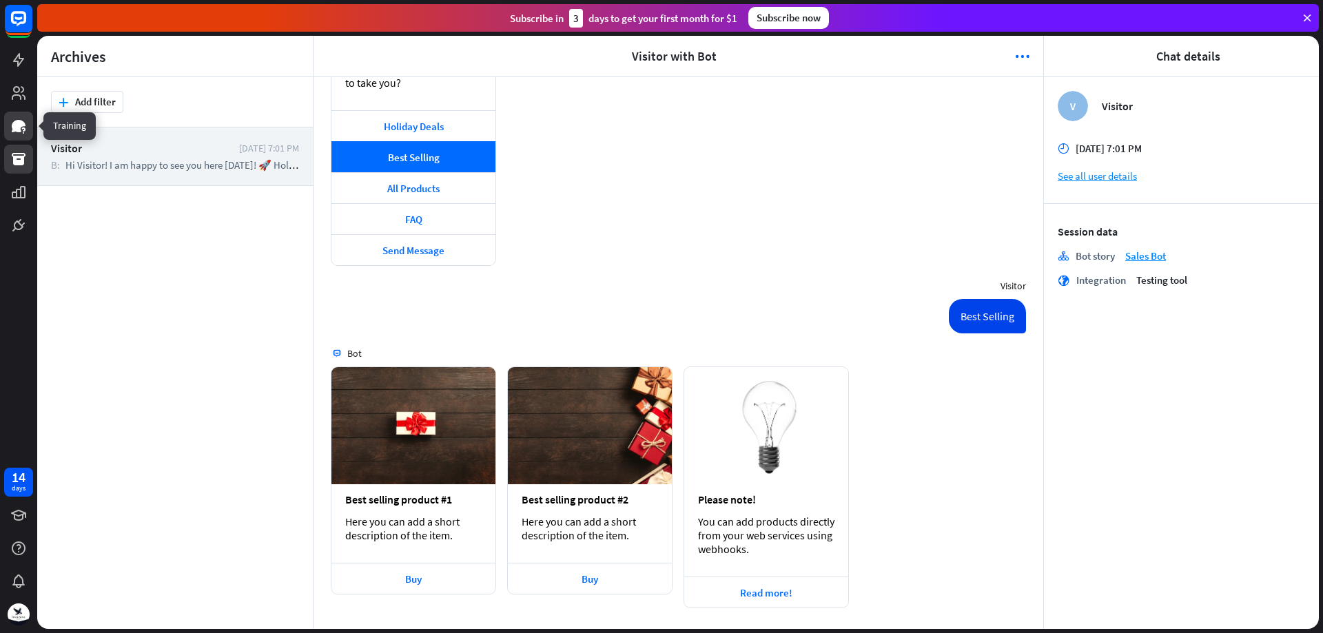  I want to click on span: Bot, so click(354, 353).